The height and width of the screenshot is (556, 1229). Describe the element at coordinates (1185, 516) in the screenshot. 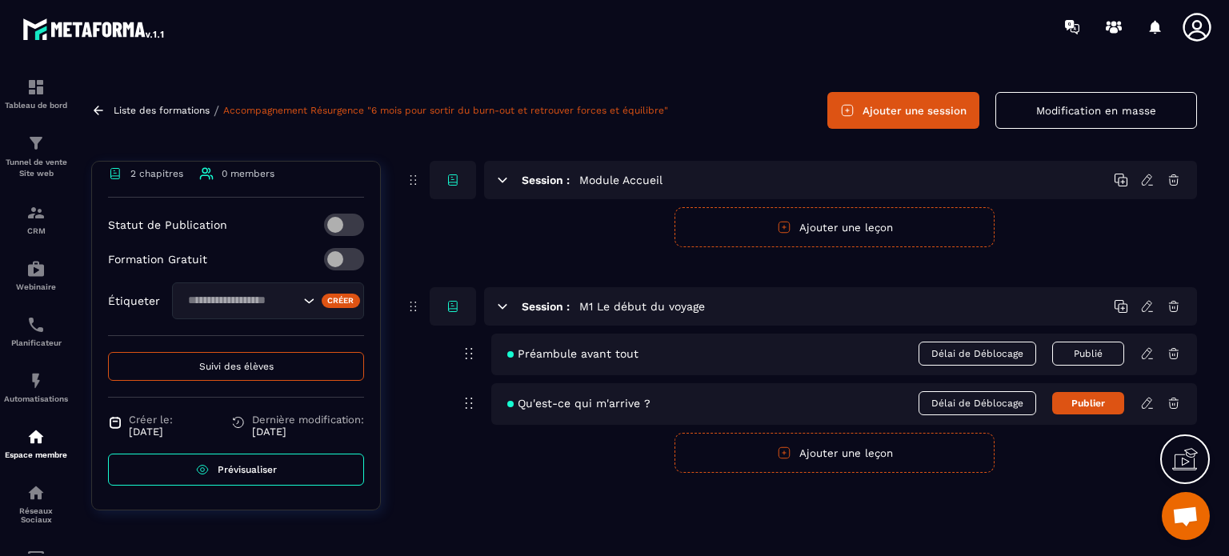

I see `div: Ouvrir le chat` at that location.